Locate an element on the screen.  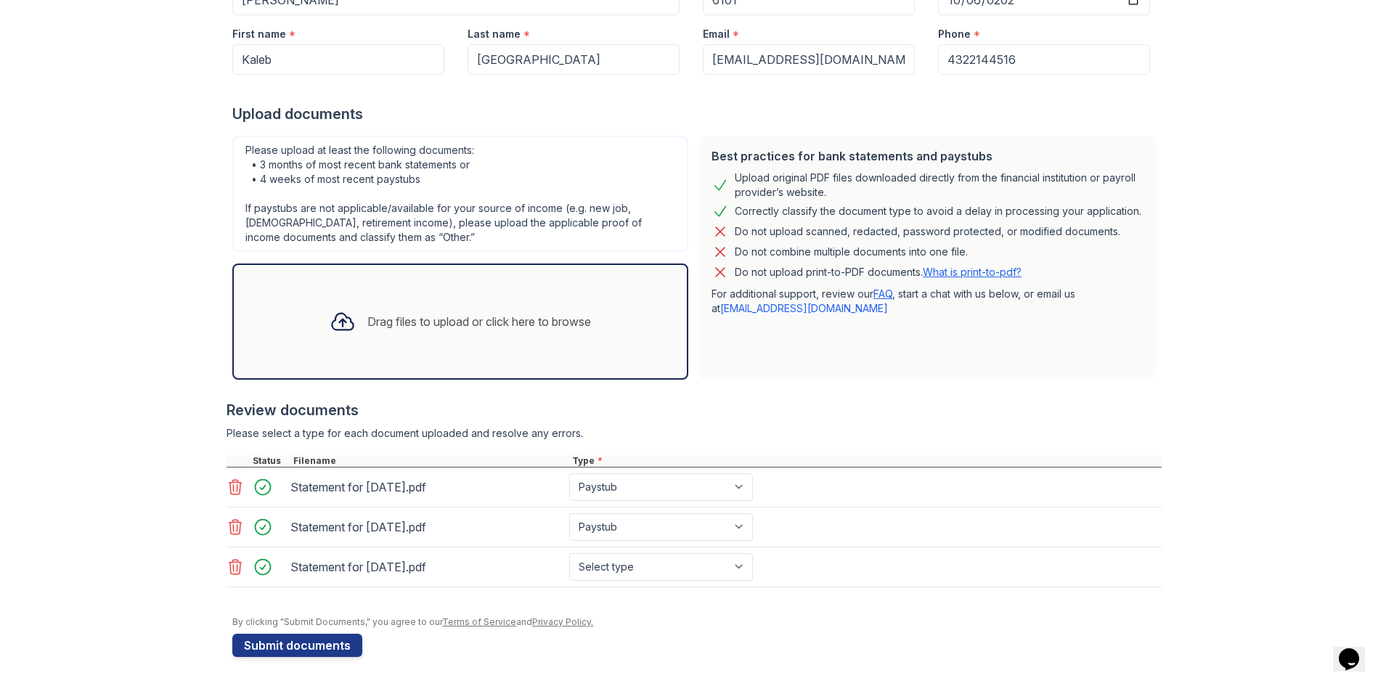
div: Please upload at least the following documents: • 3 months of most recent bank statements or • 4 ... is located at coordinates (460, 194).